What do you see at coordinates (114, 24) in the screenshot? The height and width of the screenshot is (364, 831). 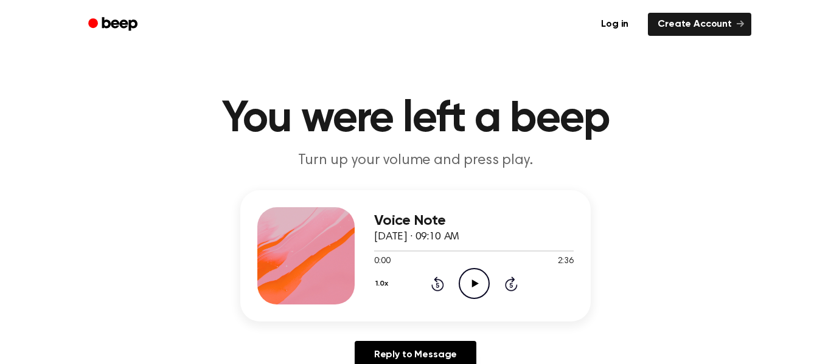 I see `a: Beep` at bounding box center [114, 24].